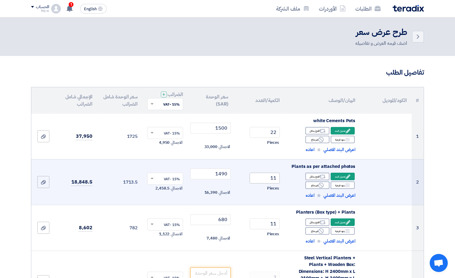 Image resolution: width=455 pixels, height=278 pixels. What do you see at coordinates (385, 101) in the screenshot?
I see `th: الكود/الموديل` at bounding box center [385, 101].